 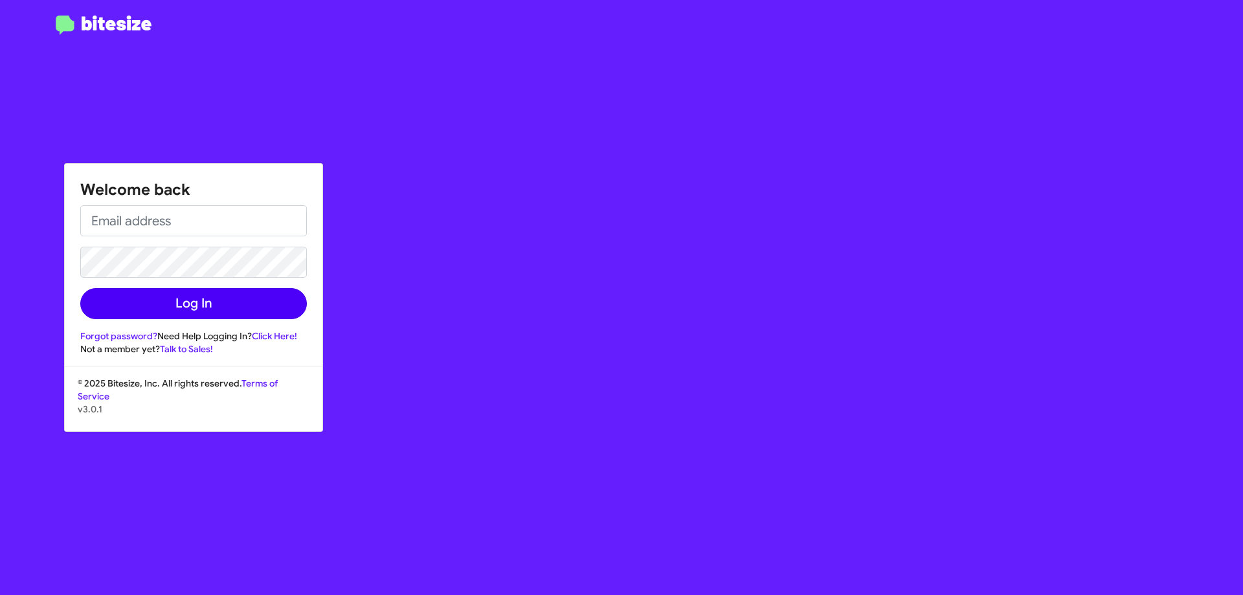 I want to click on div: © 2025 Bitesize, Inc. All rights reserved., so click(x=194, y=404).